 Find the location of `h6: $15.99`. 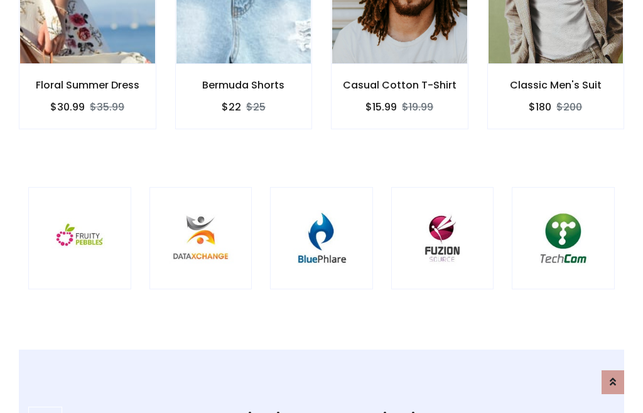

h6: $15.99 is located at coordinates (381, 107).